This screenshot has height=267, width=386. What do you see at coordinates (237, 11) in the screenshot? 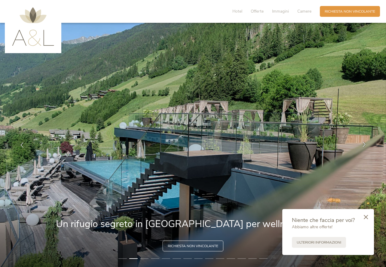
I see `span: Hotel` at bounding box center [237, 11].